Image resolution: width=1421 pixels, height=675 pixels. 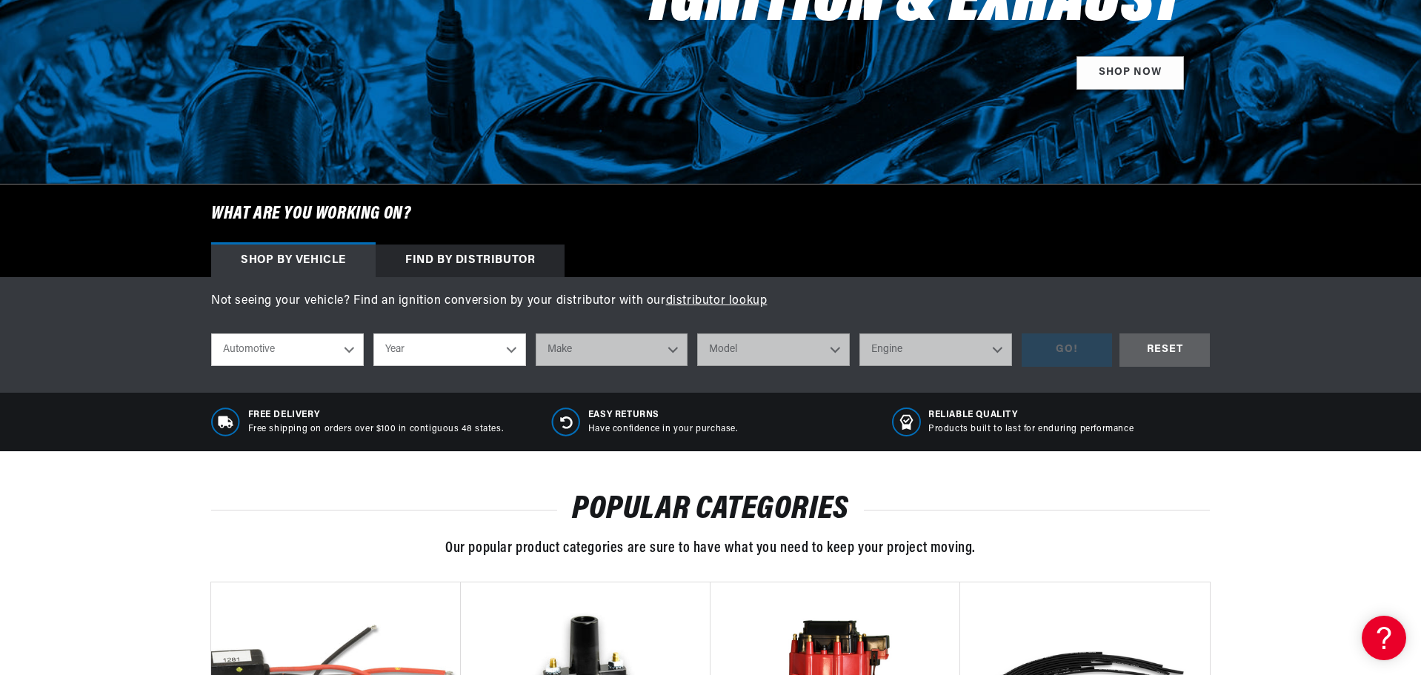 What do you see at coordinates (612, 350) in the screenshot?
I see `select: Make` at bounding box center [612, 350].